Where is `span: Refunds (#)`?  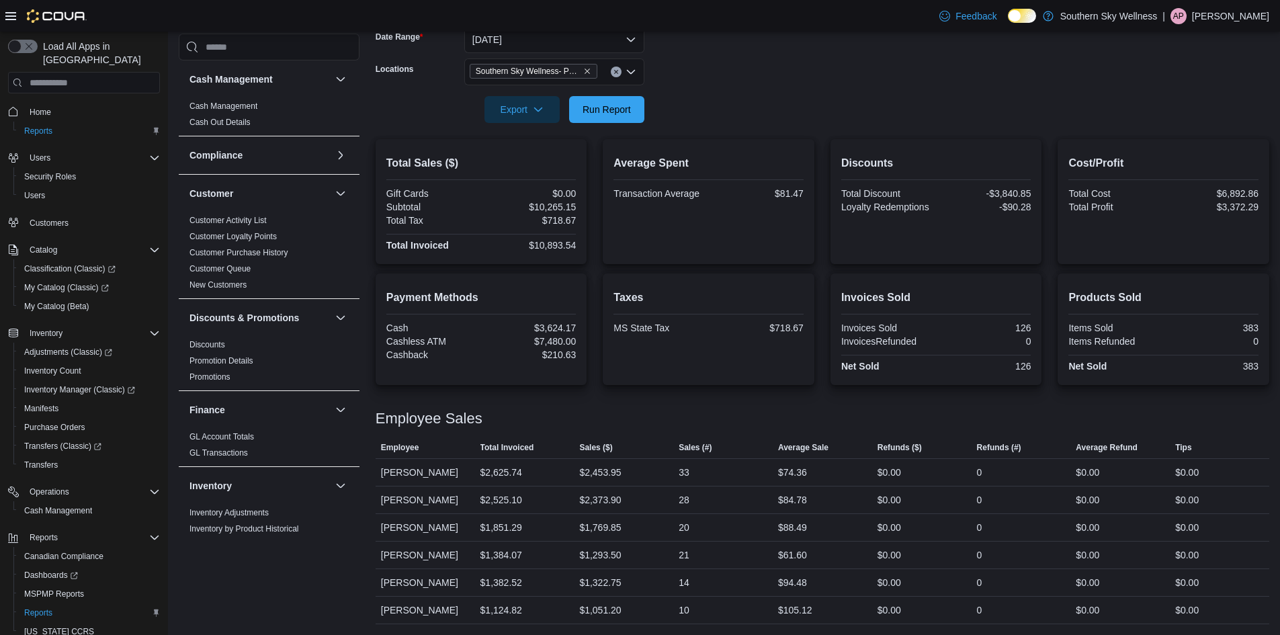
span: Refunds (#) is located at coordinates (999, 447).